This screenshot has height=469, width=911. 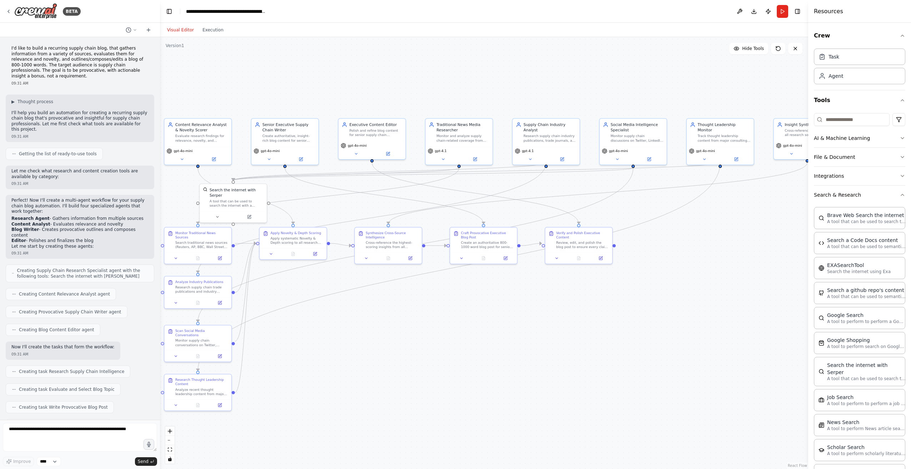 I want to click on div: Synthesize Cross-Source Intelligence, so click(x=392, y=235).